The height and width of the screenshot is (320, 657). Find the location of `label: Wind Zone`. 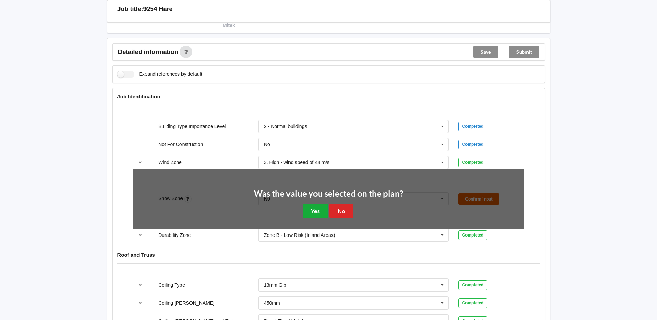

label: Wind Zone is located at coordinates (170, 162).